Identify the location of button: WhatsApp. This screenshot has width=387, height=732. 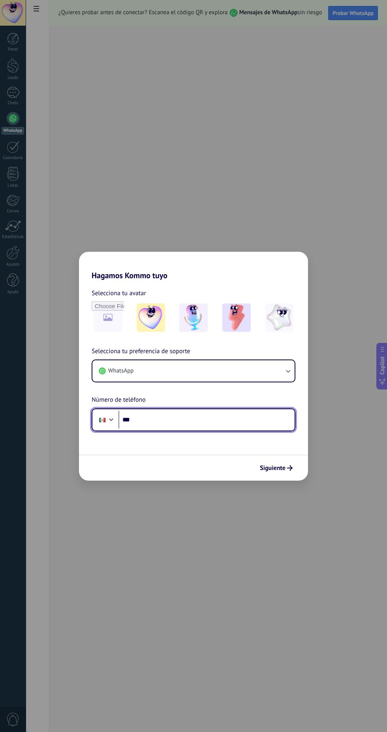
(193, 371).